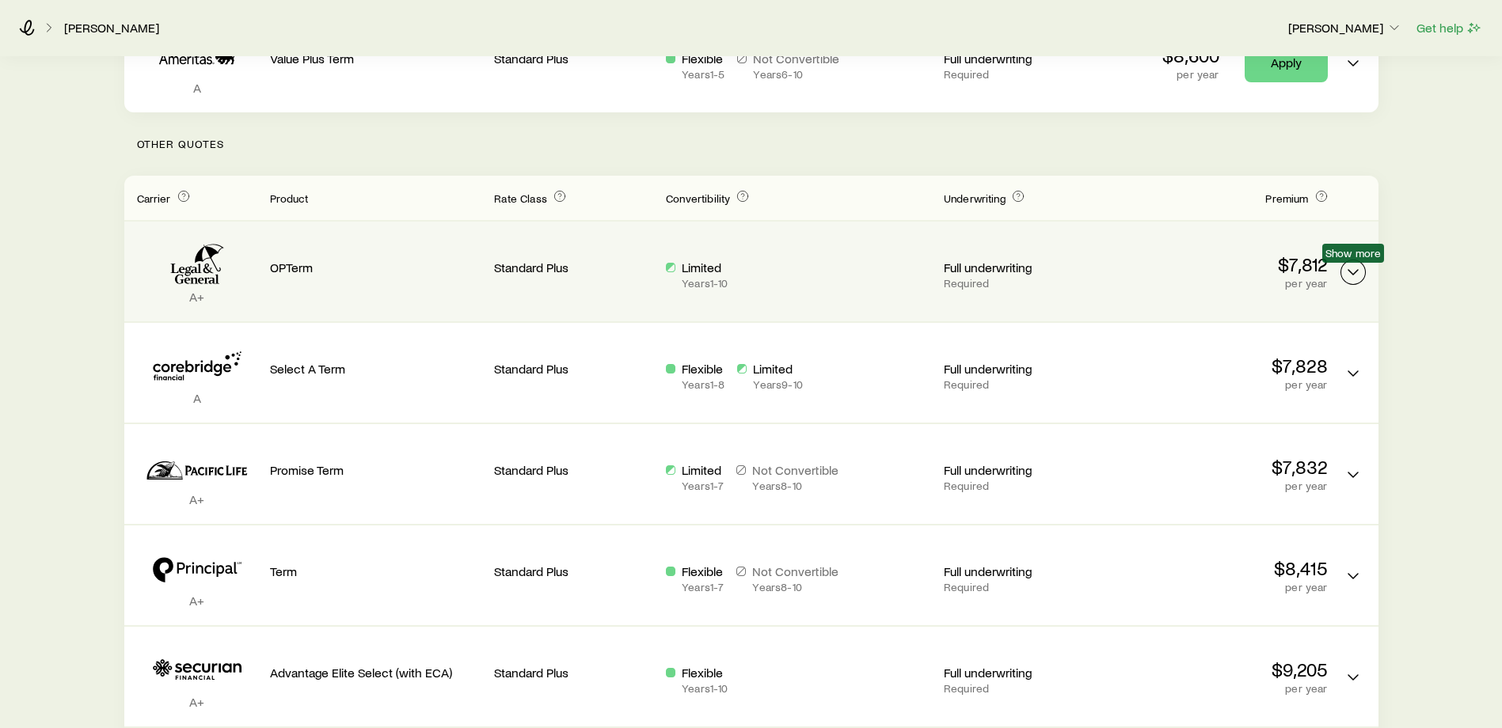  Describe the element at coordinates (376, 268) in the screenshot. I see `p: OPTerm` at that location.